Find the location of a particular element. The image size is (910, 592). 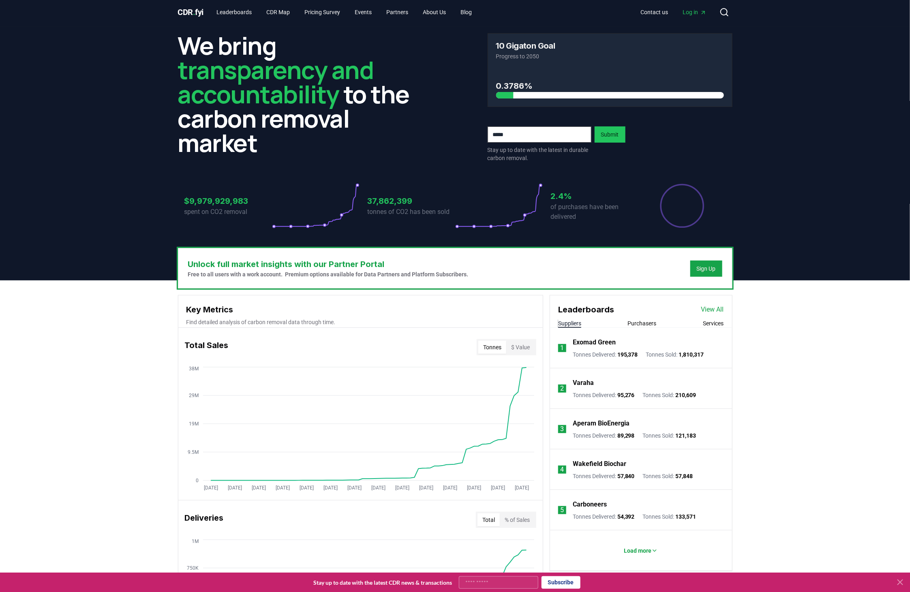

p: tonnes of CO2 has been sold is located at coordinates (411, 212).